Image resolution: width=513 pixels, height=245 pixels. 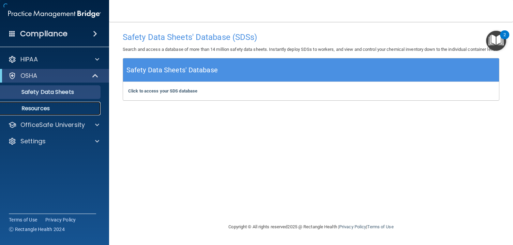 I want to click on p: OfficeSafe University, so click(x=53, y=125).